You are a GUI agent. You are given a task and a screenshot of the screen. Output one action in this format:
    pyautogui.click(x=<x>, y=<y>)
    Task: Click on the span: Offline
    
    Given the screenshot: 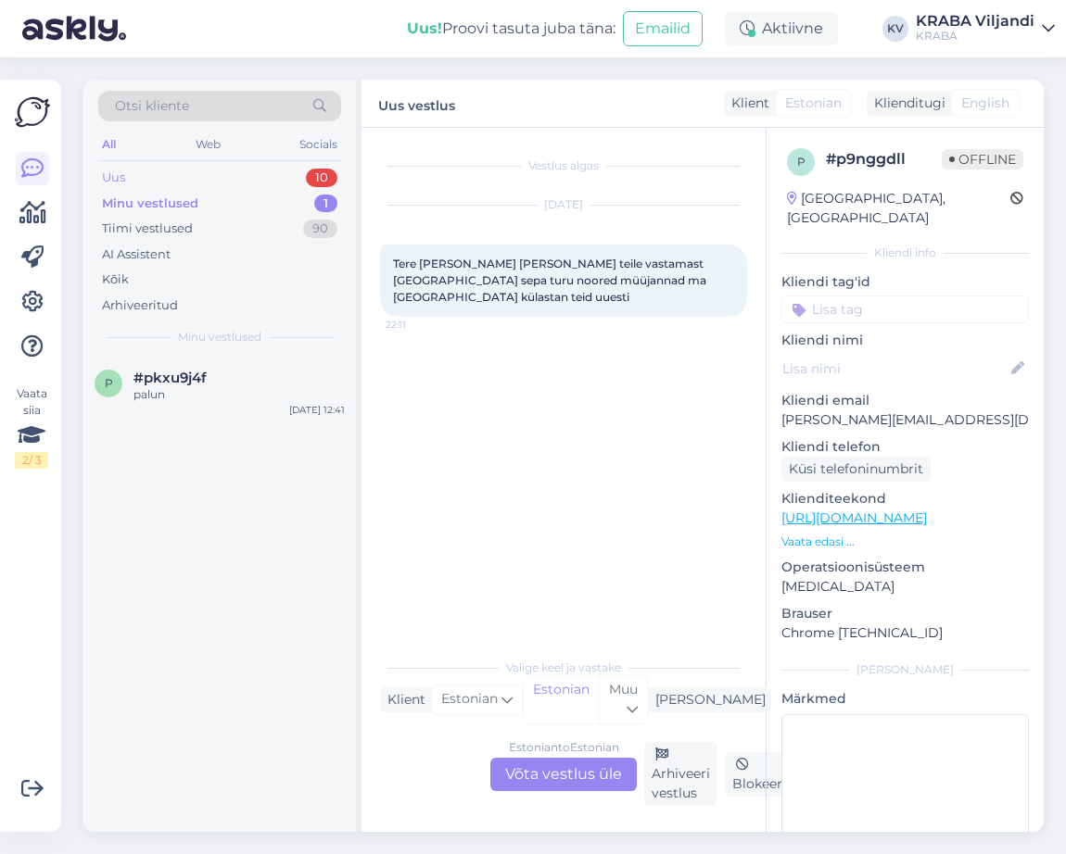 What is the action you would take?
    pyautogui.click(x=982, y=159)
    